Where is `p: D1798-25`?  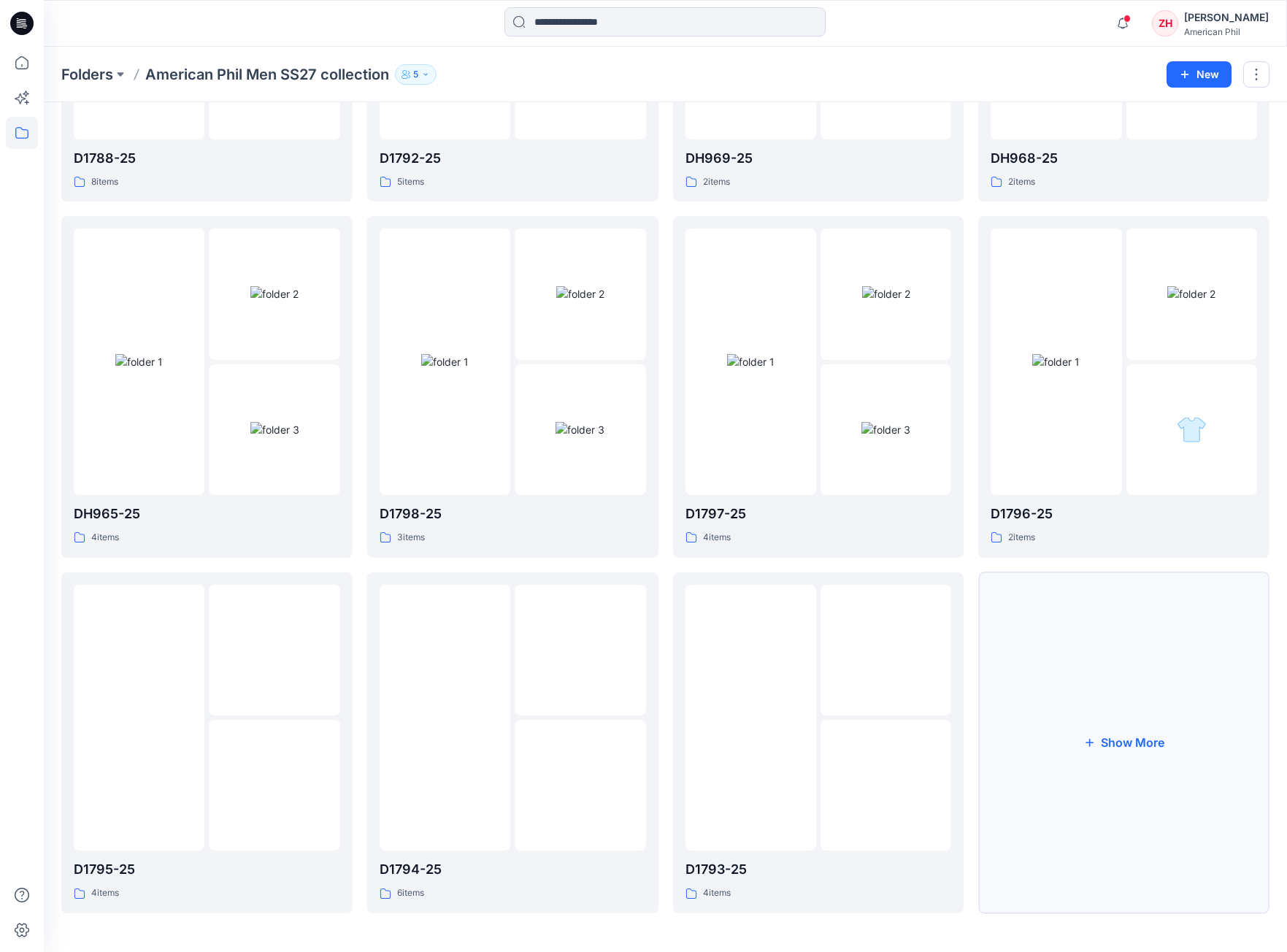
p: D1798-25 is located at coordinates (513, 514).